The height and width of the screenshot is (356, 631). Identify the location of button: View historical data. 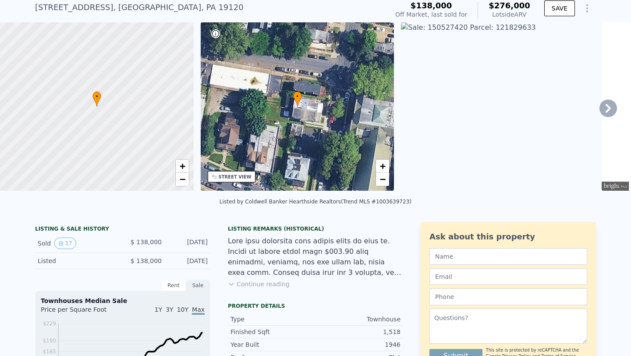
(65, 243).